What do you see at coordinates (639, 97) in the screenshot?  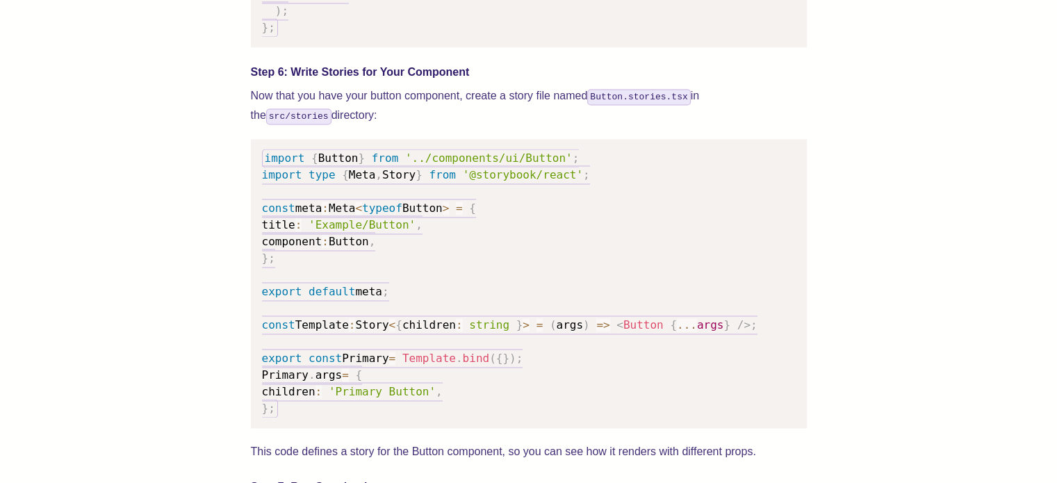 I see `code: Button.stories.tsx` at bounding box center [639, 97].